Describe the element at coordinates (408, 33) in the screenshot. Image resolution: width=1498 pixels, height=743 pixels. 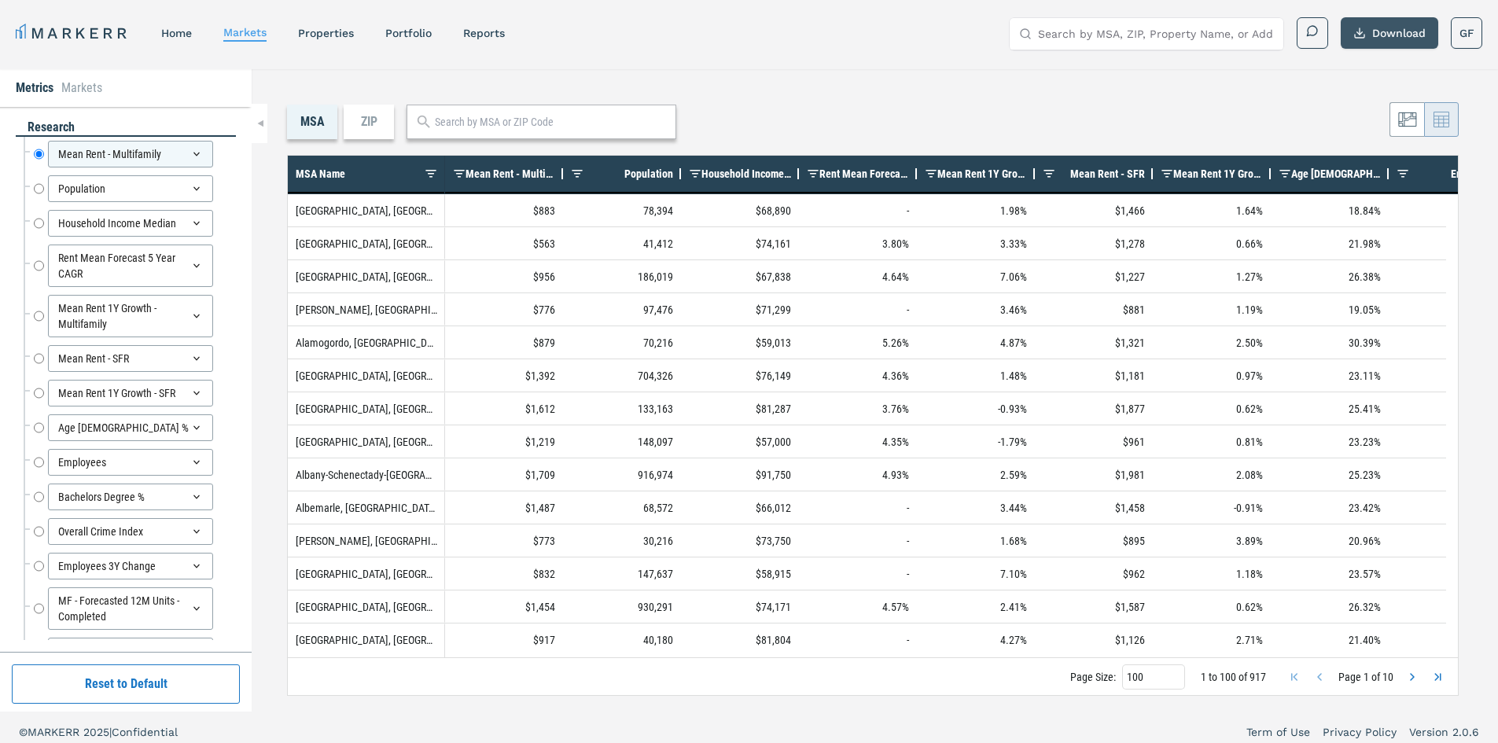
I see `a: Portfolio` at that location.